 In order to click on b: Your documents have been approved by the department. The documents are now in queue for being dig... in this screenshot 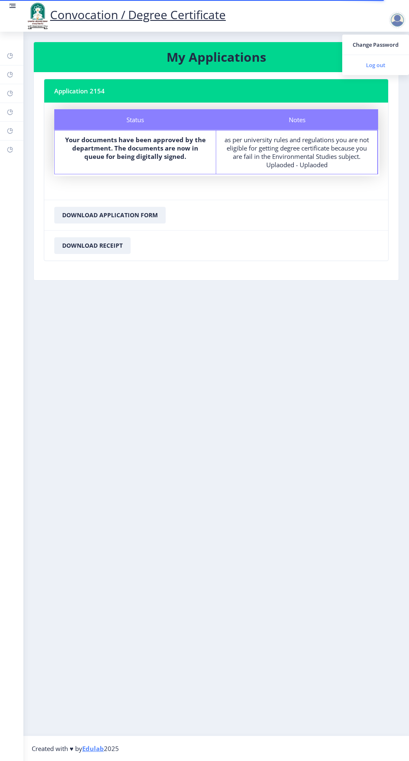, I will do `click(135, 148)`.